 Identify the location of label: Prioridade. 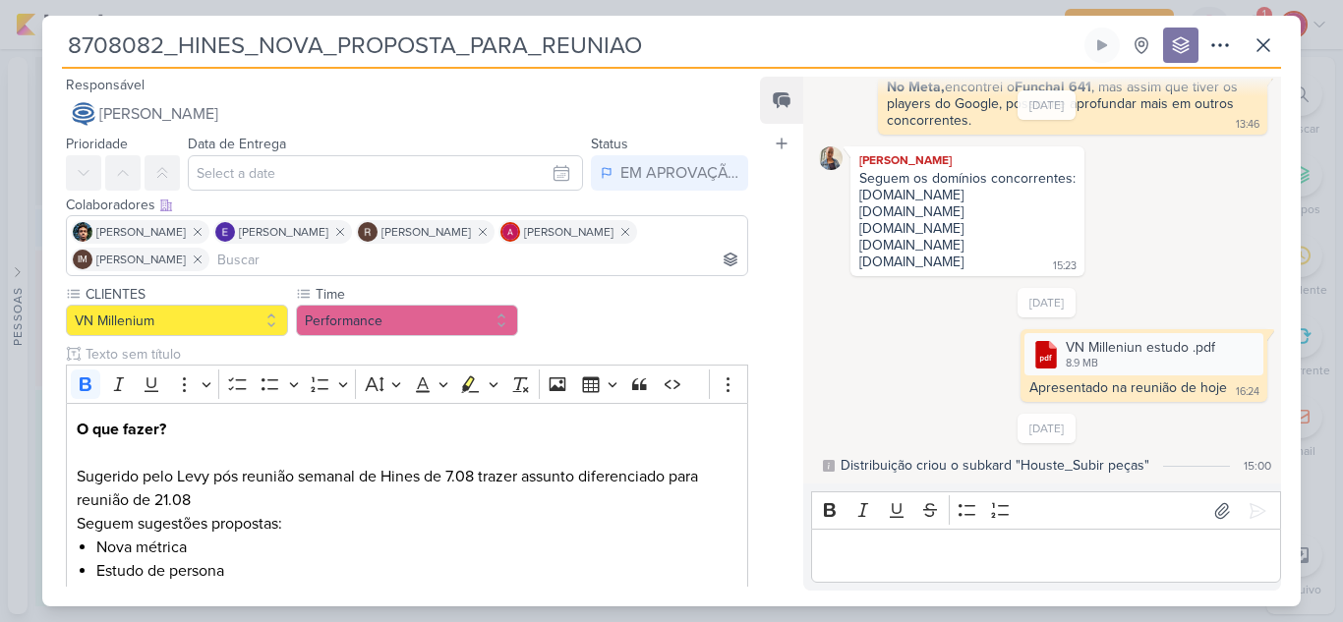
(96, 144).